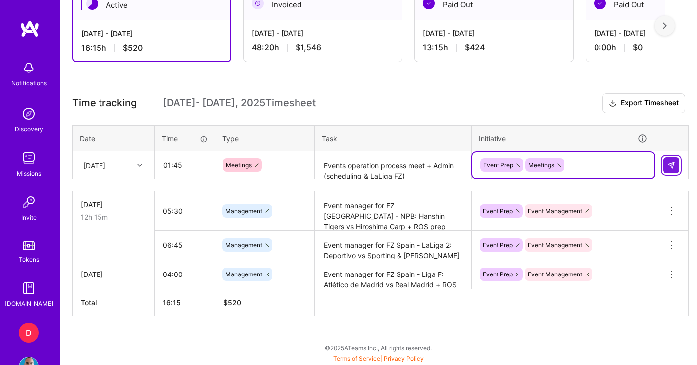 Image resolution: width=697 pixels, height=365 pixels. What do you see at coordinates (29, 217) in the screenshot?
I see `div: Invite` at bounding box center [29, 217].